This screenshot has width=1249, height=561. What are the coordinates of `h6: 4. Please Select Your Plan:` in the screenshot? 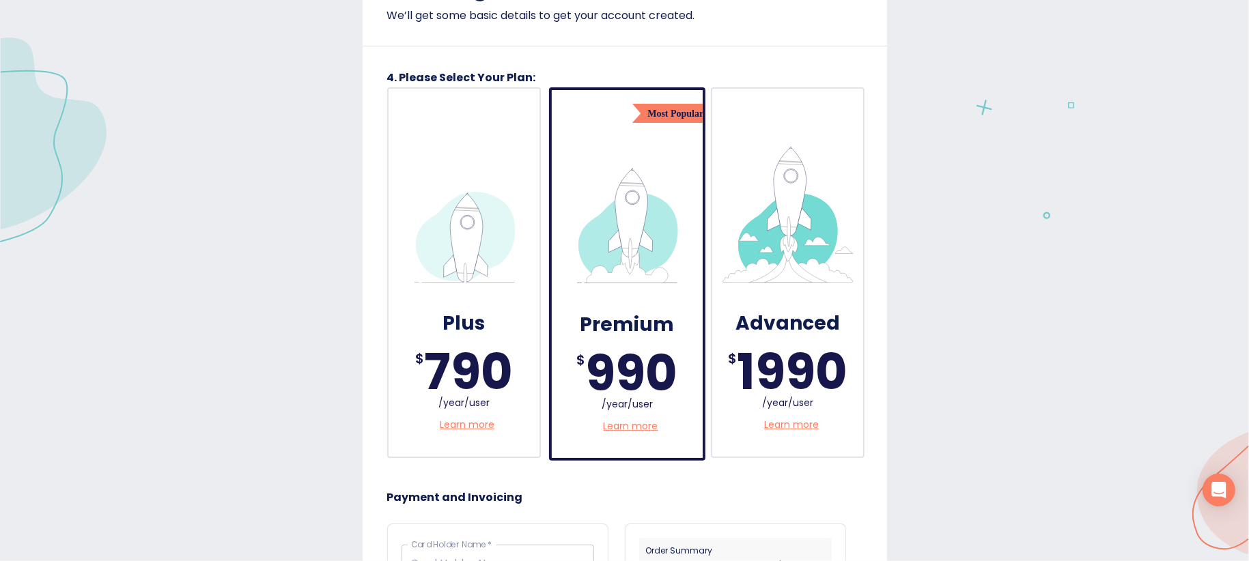 It's located at (506, 78).